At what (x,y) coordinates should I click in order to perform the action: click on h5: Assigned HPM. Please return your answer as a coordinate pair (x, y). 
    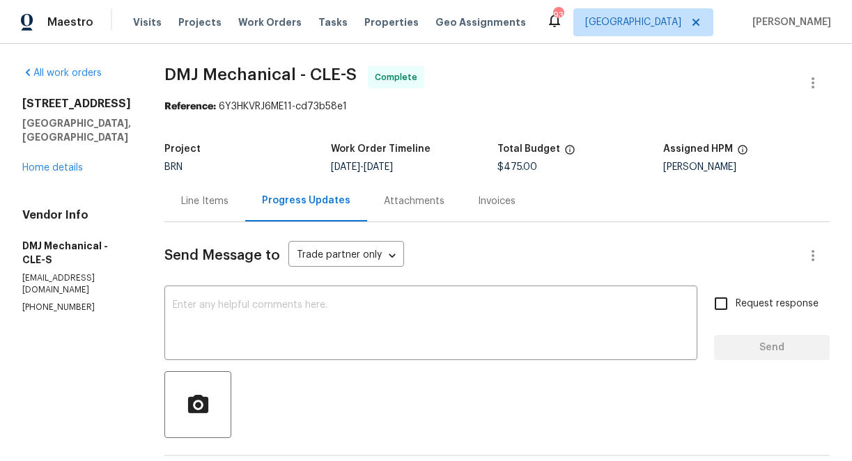
    Looking at the image, I should click on (698, 149).